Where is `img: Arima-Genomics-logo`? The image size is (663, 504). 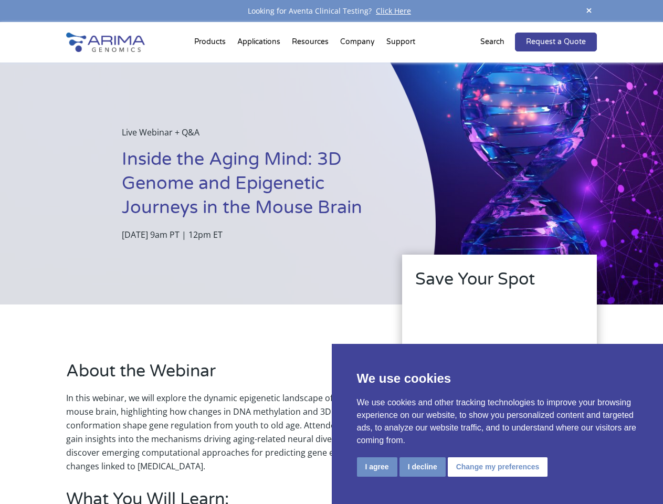
img: Arima-Genomics-logo is located at coordinates (106, 42).